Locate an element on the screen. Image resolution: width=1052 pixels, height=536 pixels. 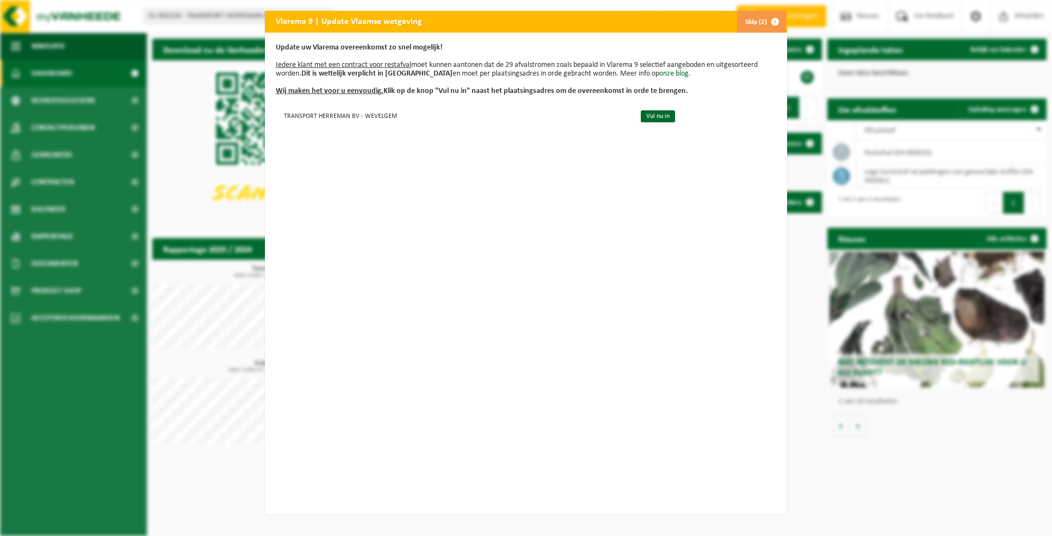
button: Skip (2) is located at coordinates (761, 22).